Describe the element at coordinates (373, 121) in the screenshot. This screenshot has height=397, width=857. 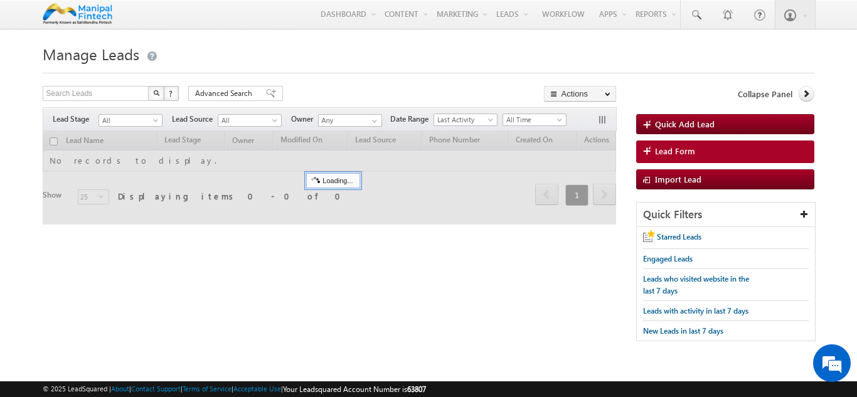
I see `a: Show All Items` at that location.